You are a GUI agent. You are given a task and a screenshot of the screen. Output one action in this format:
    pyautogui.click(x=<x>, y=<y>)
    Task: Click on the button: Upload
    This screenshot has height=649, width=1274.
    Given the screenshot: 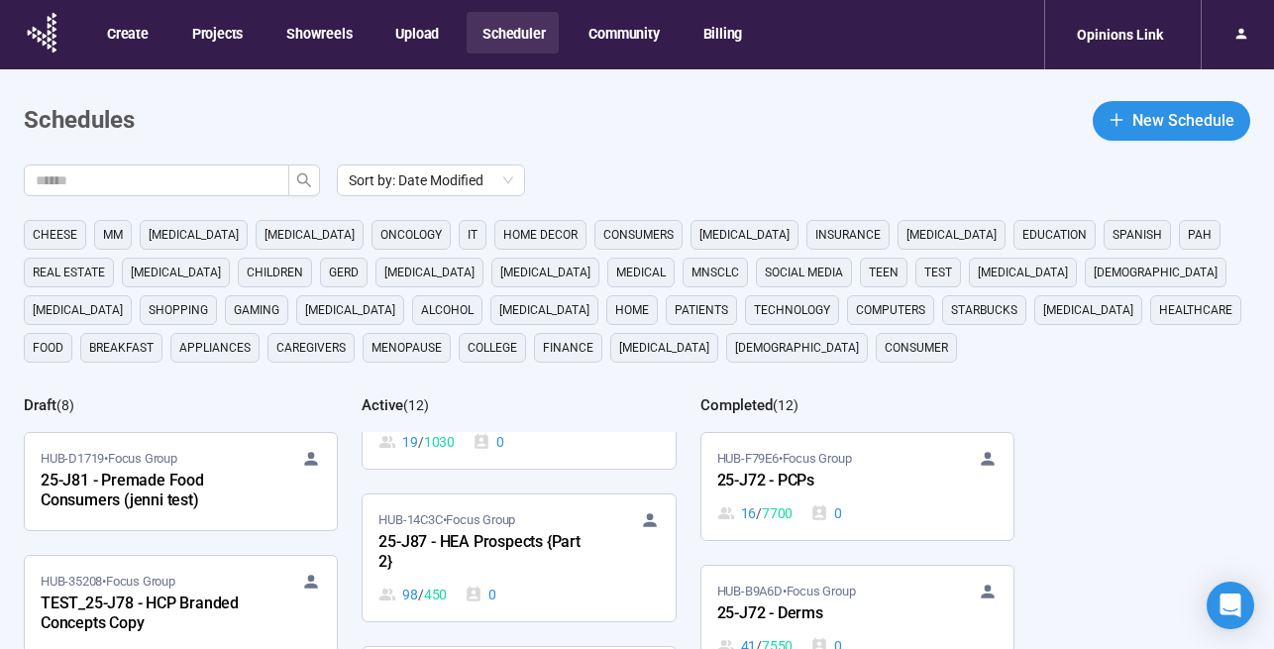 What is the action you would take?
    pyautogui.click(x=416, y=33)
    